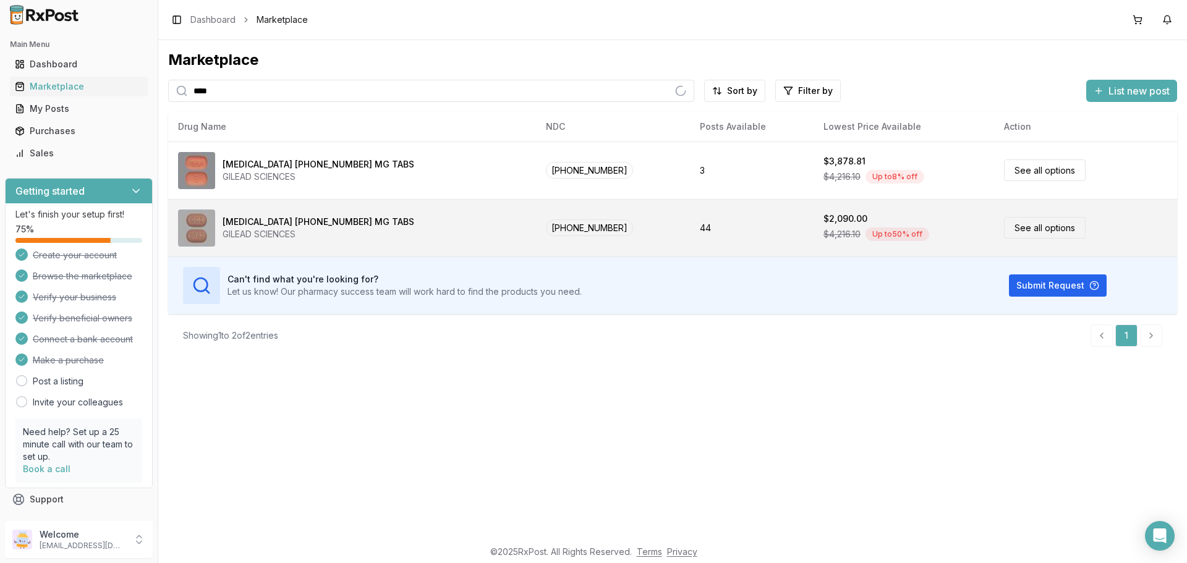  Describe the element at coordinates (79, 522) in the screenshot. I see `button: Feedback` at that location.